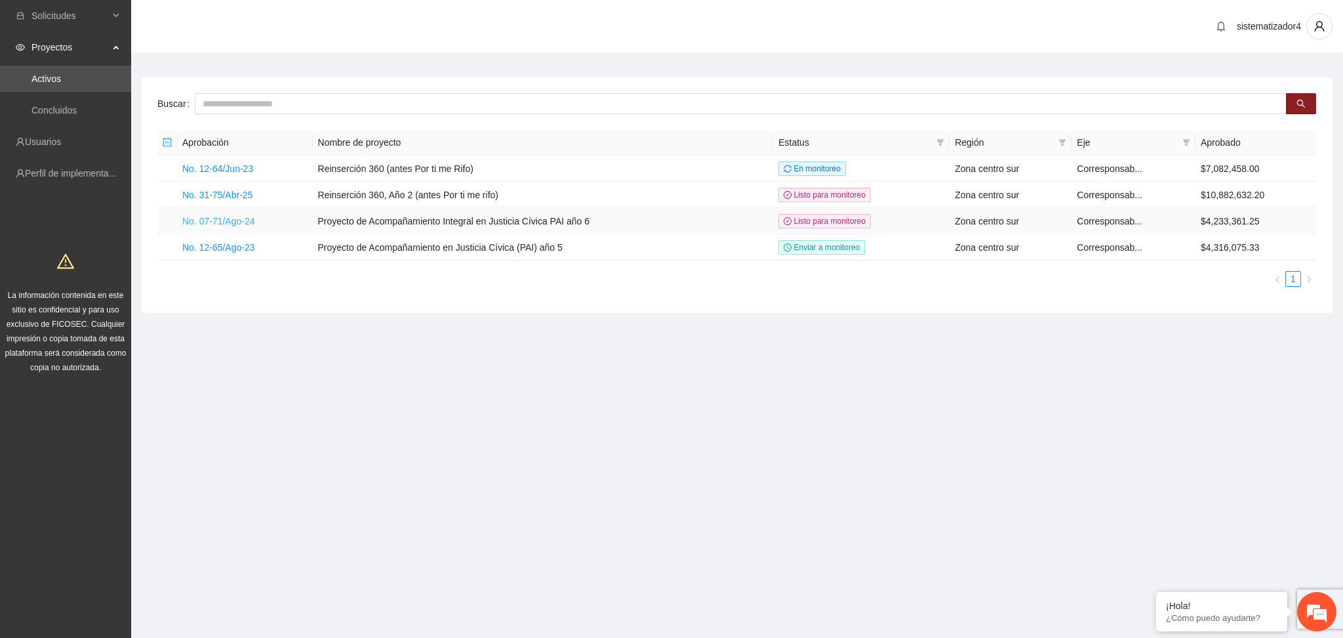  What do you see at coordinates (218, 169) in the screenshot?
I see `a: No. 12-64/Jun-23` at bounding box center [218, 169].